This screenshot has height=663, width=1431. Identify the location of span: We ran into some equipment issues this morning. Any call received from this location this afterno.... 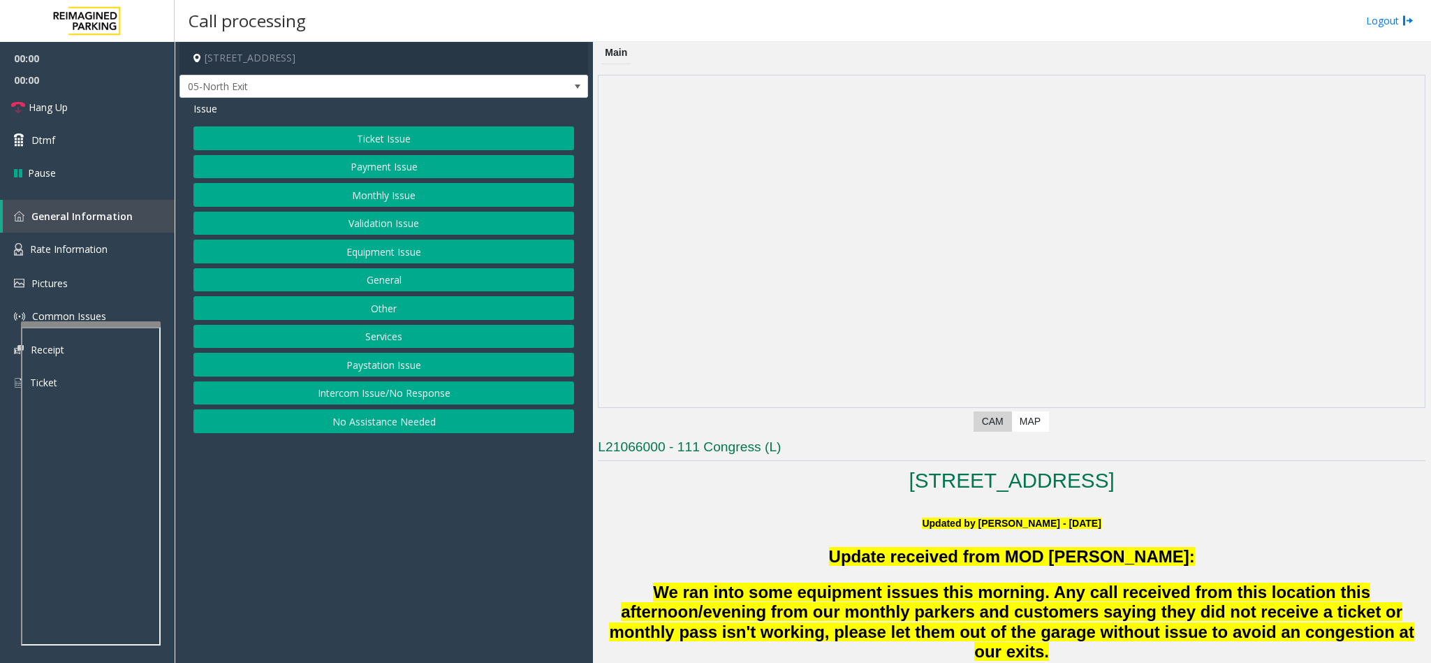
(1012, 622).